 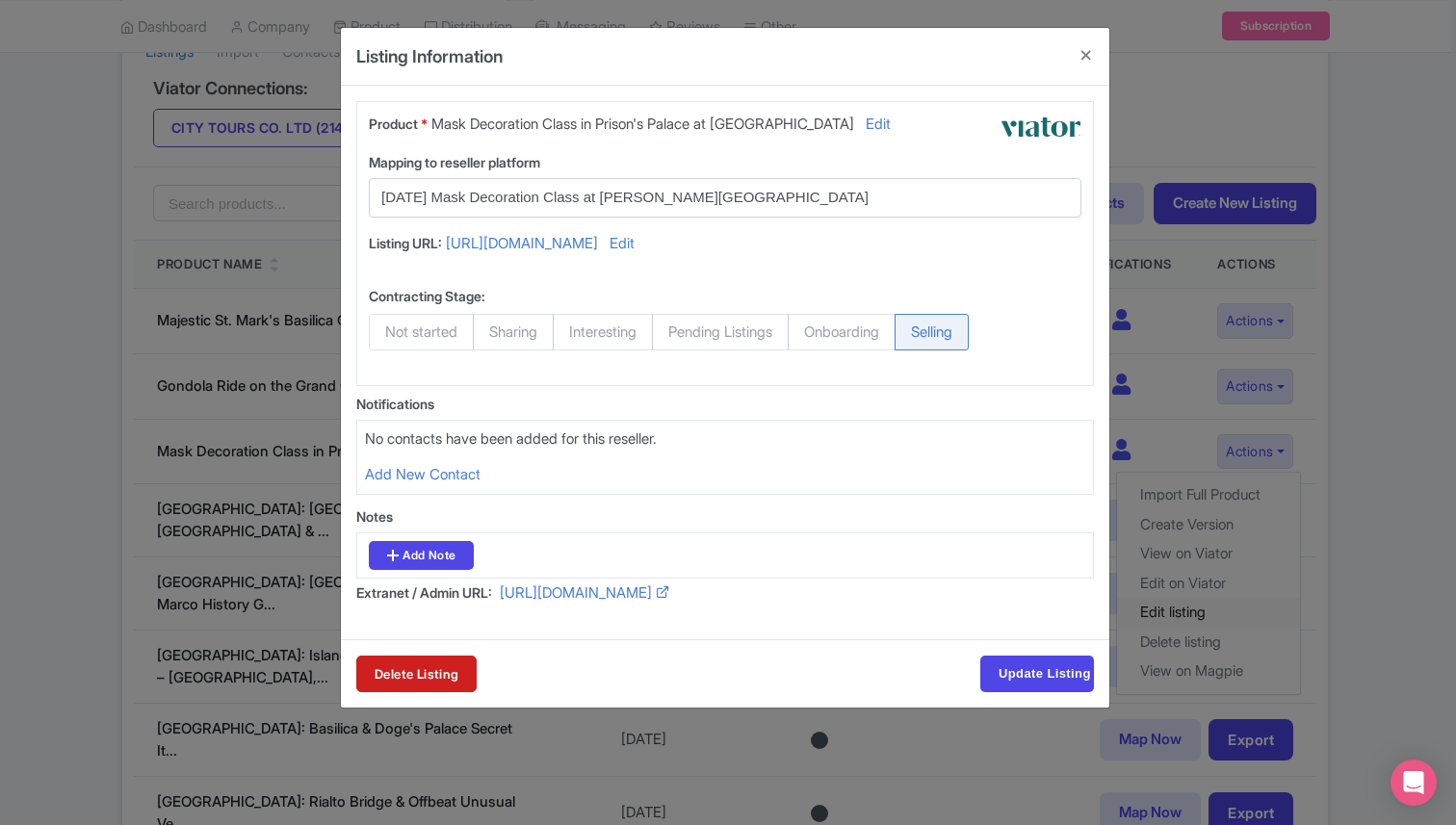 What do you see at coordinates (513, 332) in the screenshot?
I see `span: Sharing` at bounding box center [513, 332].